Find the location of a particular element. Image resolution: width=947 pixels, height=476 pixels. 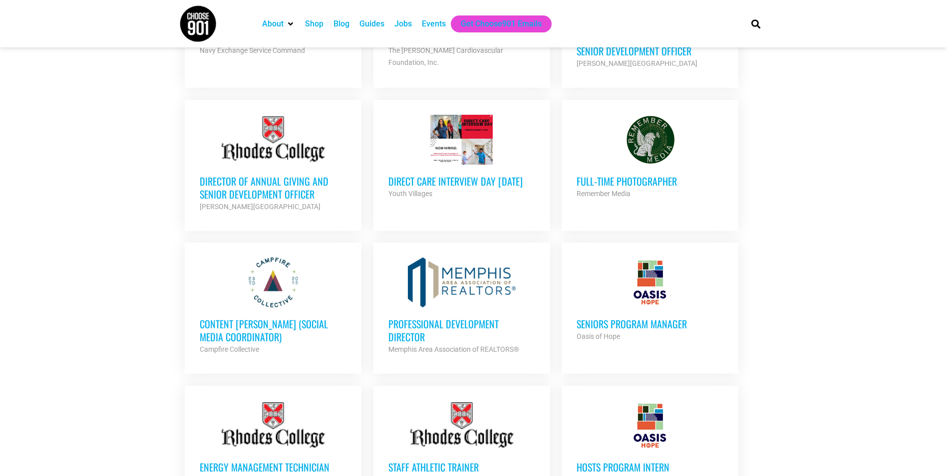

h3: Seniors Program Manager is located at coordinates (650, 324).